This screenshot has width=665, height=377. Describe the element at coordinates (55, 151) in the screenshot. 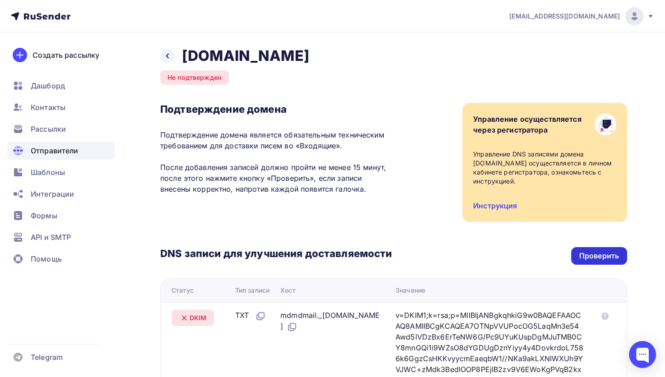

I see `span: Отправители` at that location.